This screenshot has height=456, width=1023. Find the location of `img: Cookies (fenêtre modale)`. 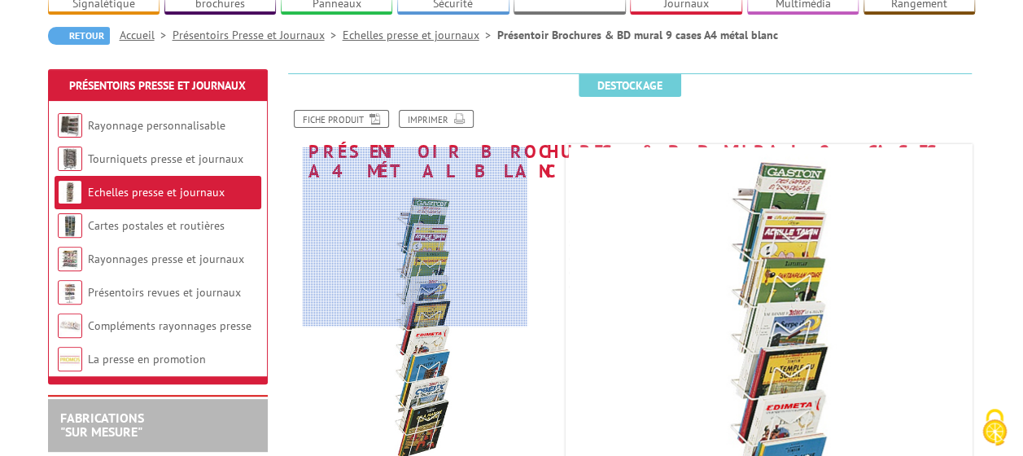

img: Cookies (fenêtre modale) is located at coordinates (995, 427).